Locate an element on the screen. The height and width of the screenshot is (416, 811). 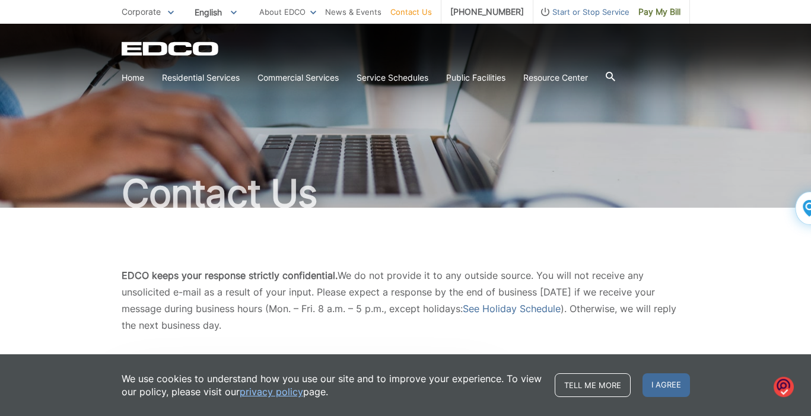
h1: Contact Us is located at coordinates (406, 193).